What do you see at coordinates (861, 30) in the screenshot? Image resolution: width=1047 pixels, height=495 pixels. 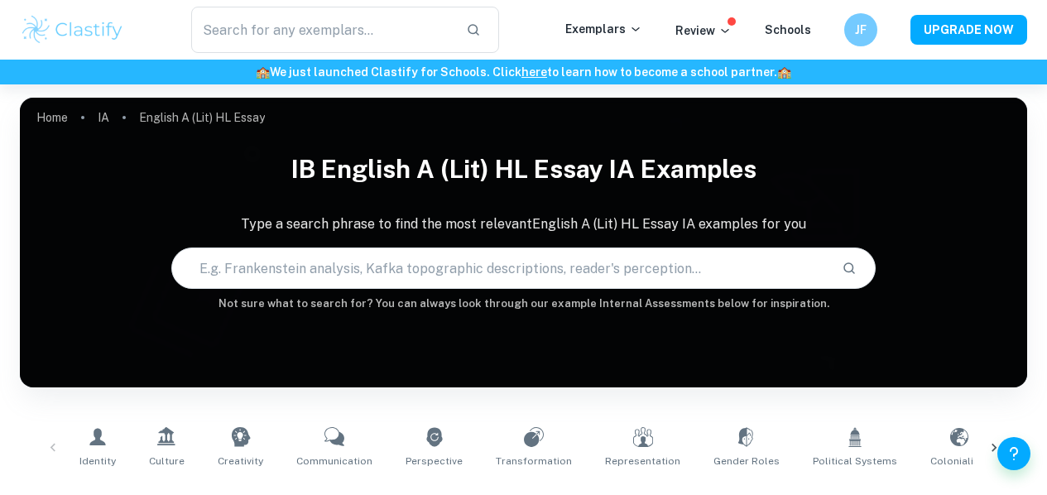 I see `h6: JF` at bounding box center [861, 30].